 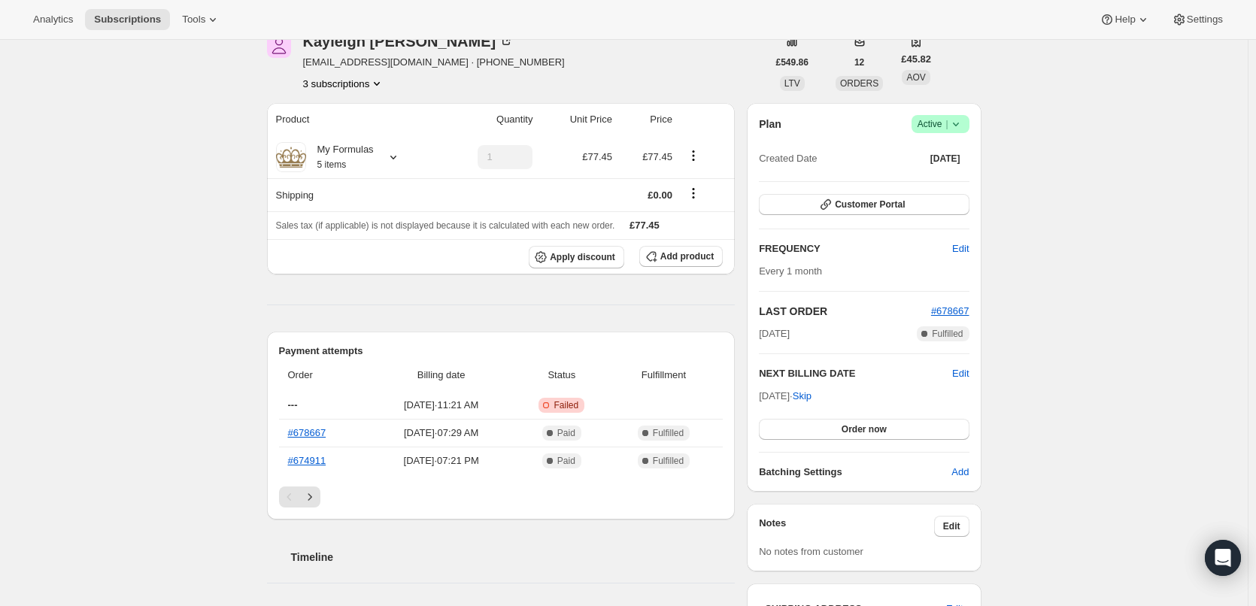 I want to click on span: Active, so click(x=940, y=124).